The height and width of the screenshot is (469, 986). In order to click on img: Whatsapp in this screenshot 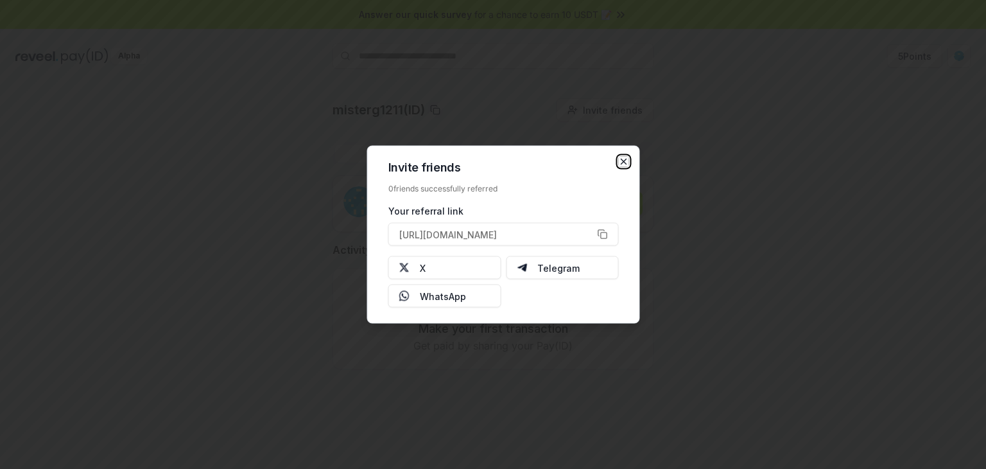, I will do `click(404, 296)`.